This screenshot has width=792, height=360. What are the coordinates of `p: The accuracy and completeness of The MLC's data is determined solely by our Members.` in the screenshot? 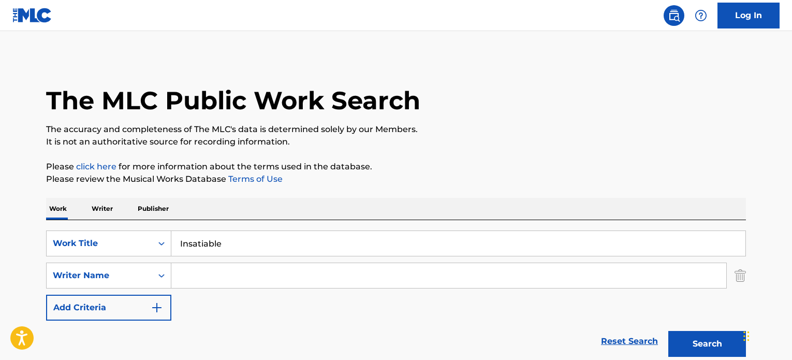 It's located at (396, 129).